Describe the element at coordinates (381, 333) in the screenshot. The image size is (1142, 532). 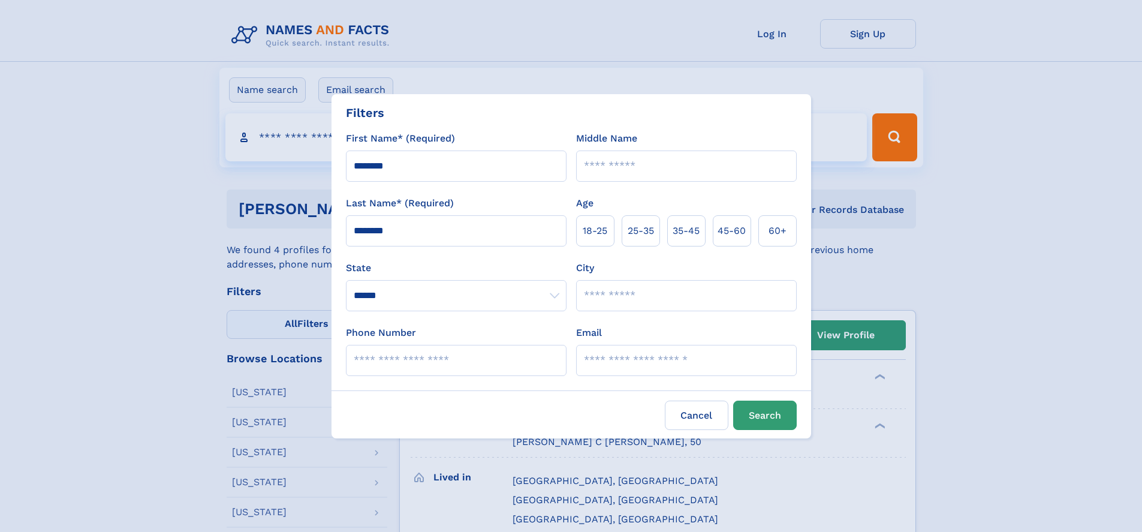
I see `label: Phone Number` at that location.